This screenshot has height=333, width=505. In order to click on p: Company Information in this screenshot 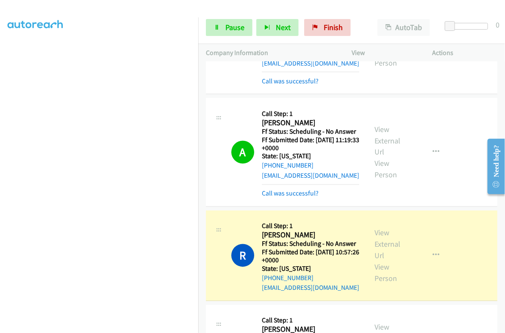, I will do `click(271, 53)`.